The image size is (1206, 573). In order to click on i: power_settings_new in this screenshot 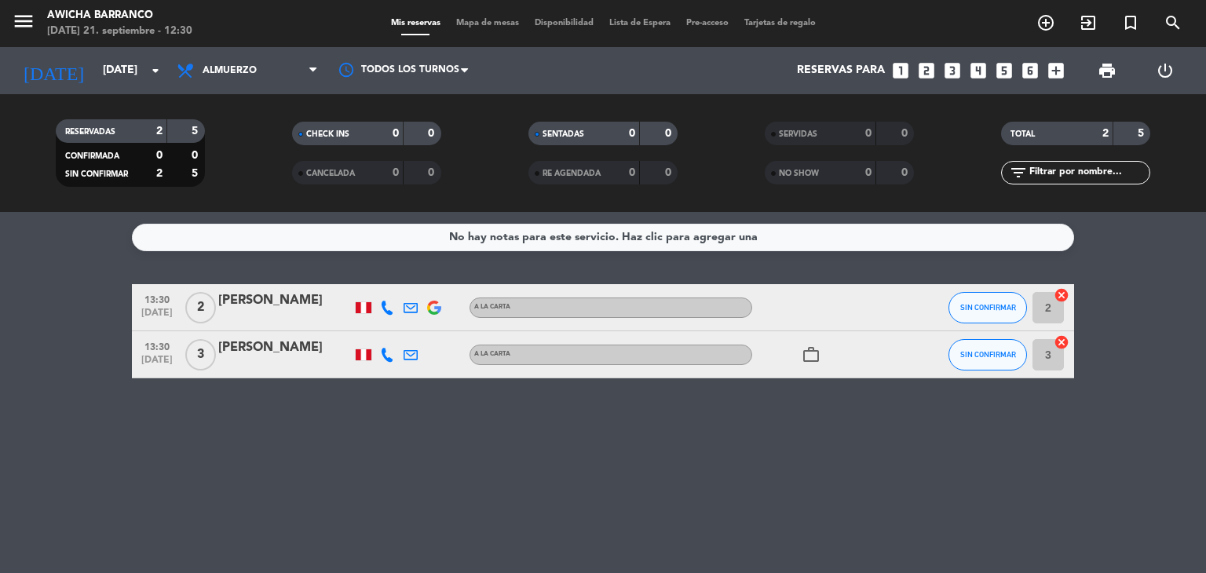, I will do `click(1166, 71)`.